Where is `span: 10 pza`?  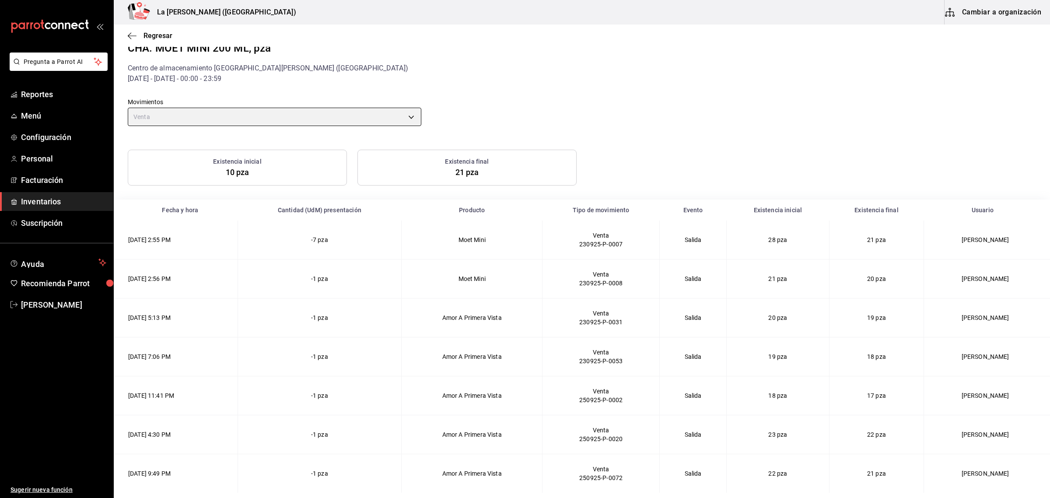
span: 10 pza is located at coordinates (238, 172).